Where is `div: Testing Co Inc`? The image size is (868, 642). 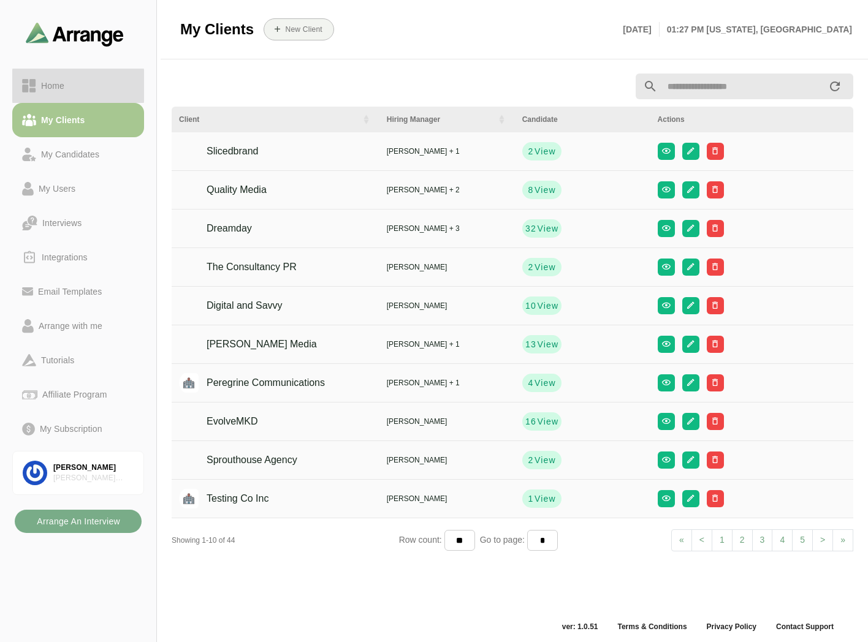
div: Testing Co Inc is located at coordinates (228, 499).